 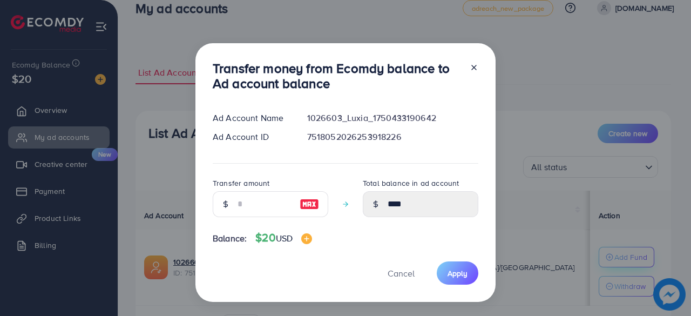 I want to click on div: 7518052026253918226, so click(x=392, y=137).